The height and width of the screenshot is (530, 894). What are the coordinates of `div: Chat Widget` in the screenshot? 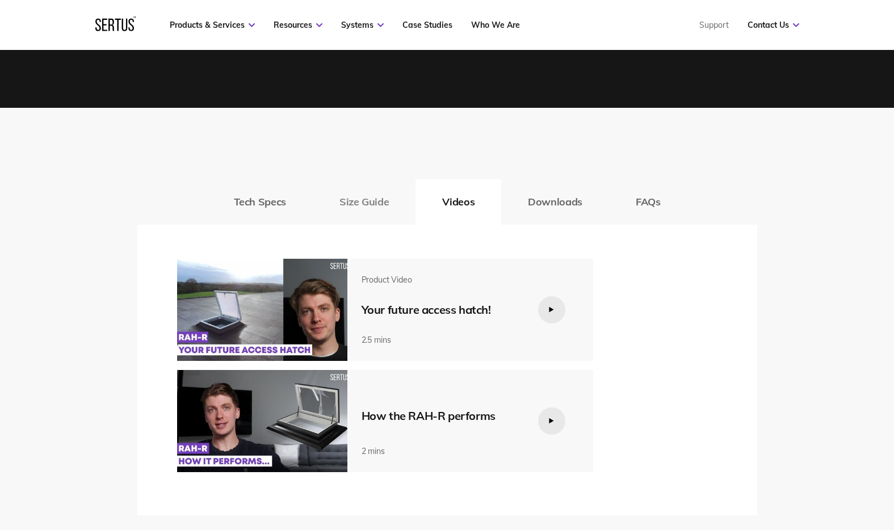 It's located at (792, 465).